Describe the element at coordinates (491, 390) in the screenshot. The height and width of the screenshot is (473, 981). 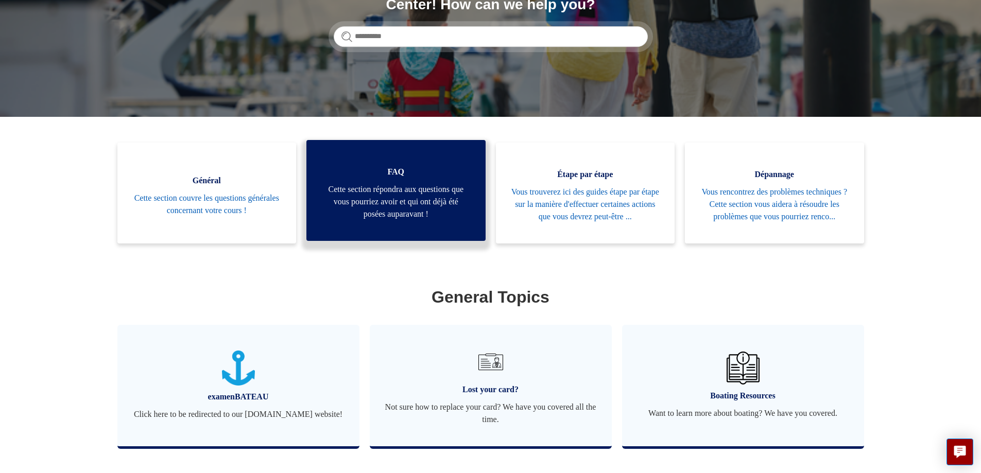
I see `span: Lost your card?` at that location.